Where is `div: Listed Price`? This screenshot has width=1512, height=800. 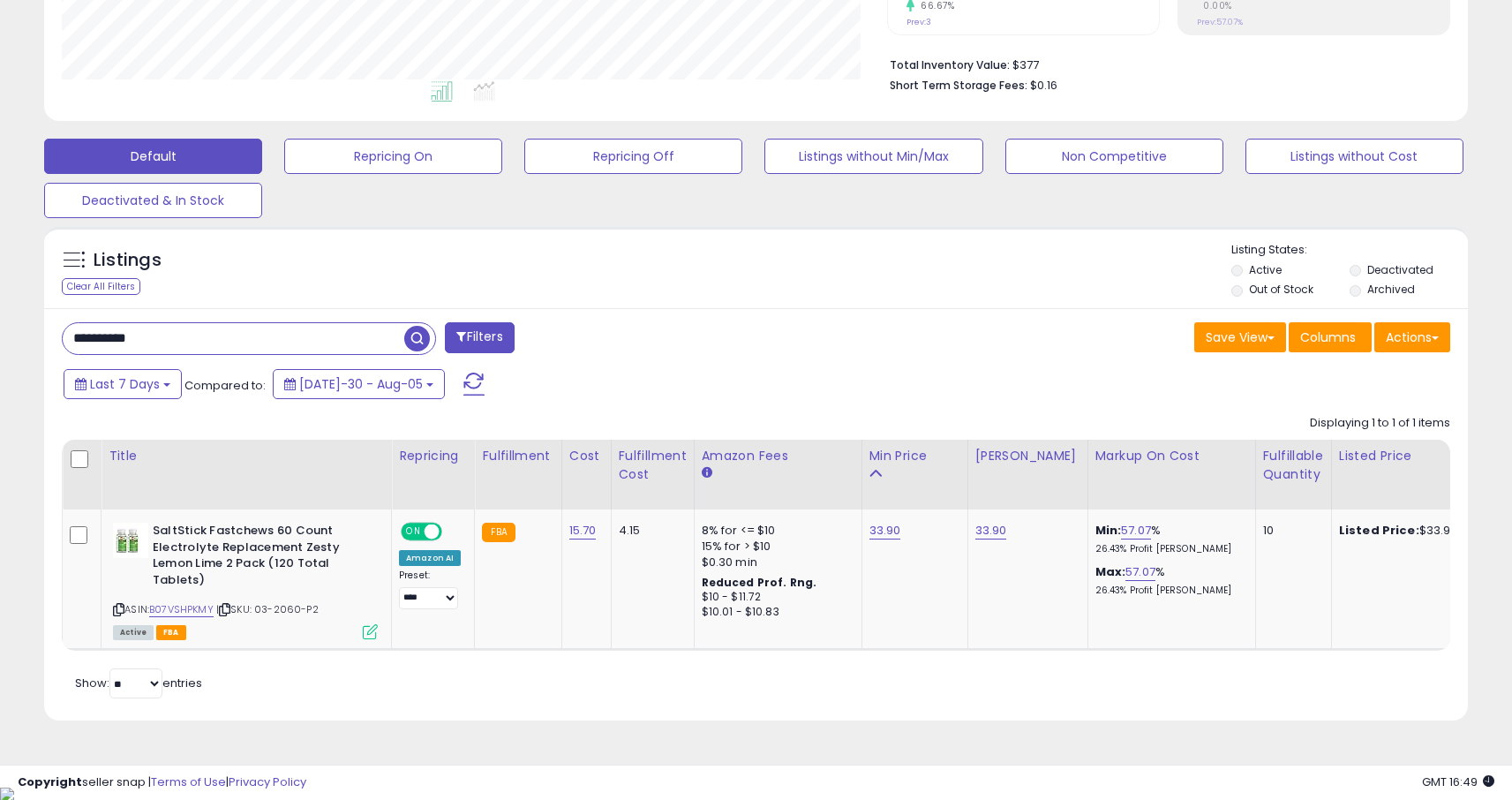
div: Listed Price is located at coordinates (1415, 456).